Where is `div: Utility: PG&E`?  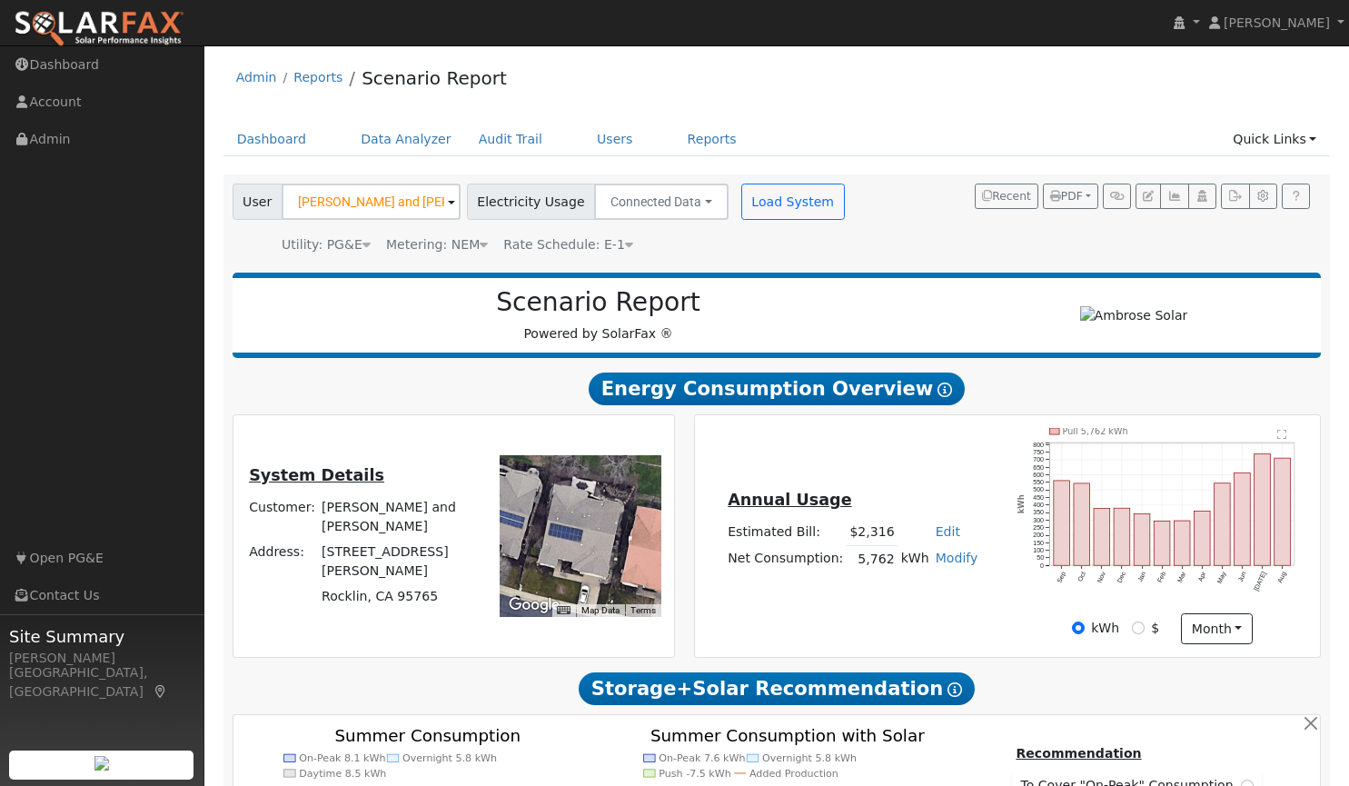 div: Utility: PG&E is located at coordinates (326, 244).